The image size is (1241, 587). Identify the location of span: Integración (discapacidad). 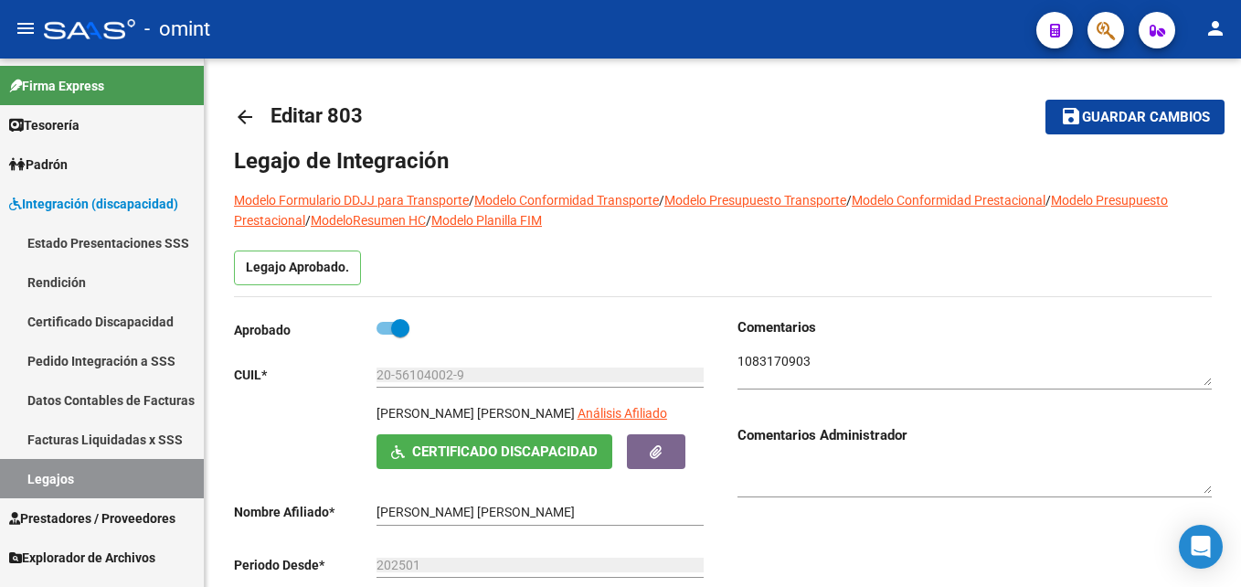
(93, 204).